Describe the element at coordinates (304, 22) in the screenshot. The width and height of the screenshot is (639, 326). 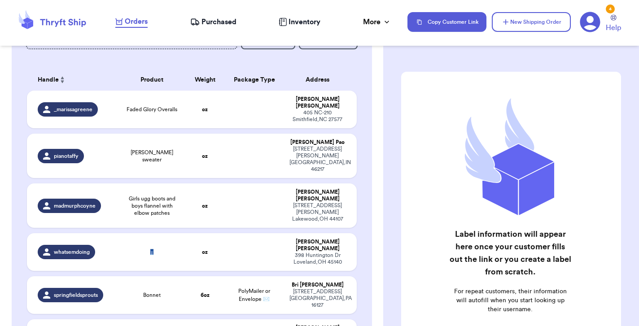
I see `span: Inventory` at that location.